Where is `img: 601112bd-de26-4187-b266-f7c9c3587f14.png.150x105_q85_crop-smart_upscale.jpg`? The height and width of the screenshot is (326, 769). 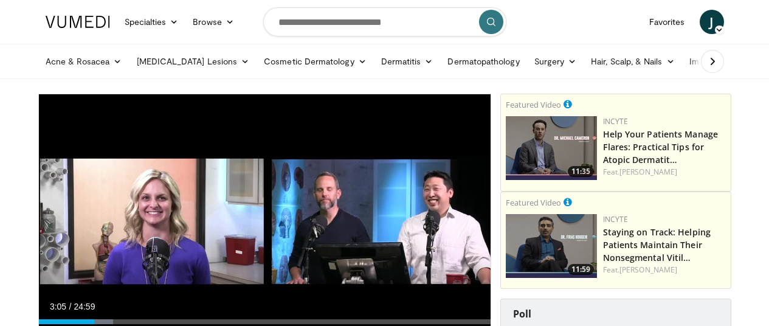 img: 601112bd-de26-4187-b266-f7c9c3587f14.png.150x105_q85_crop-smart_upscale.jpg is located at coordinates (551, 148).